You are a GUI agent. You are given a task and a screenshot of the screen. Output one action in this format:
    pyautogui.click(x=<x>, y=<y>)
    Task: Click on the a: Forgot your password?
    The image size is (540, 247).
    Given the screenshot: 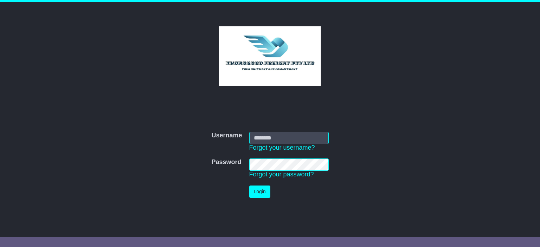 What is the action you would take?
    pyautogui.click(x=282, y=174)
    